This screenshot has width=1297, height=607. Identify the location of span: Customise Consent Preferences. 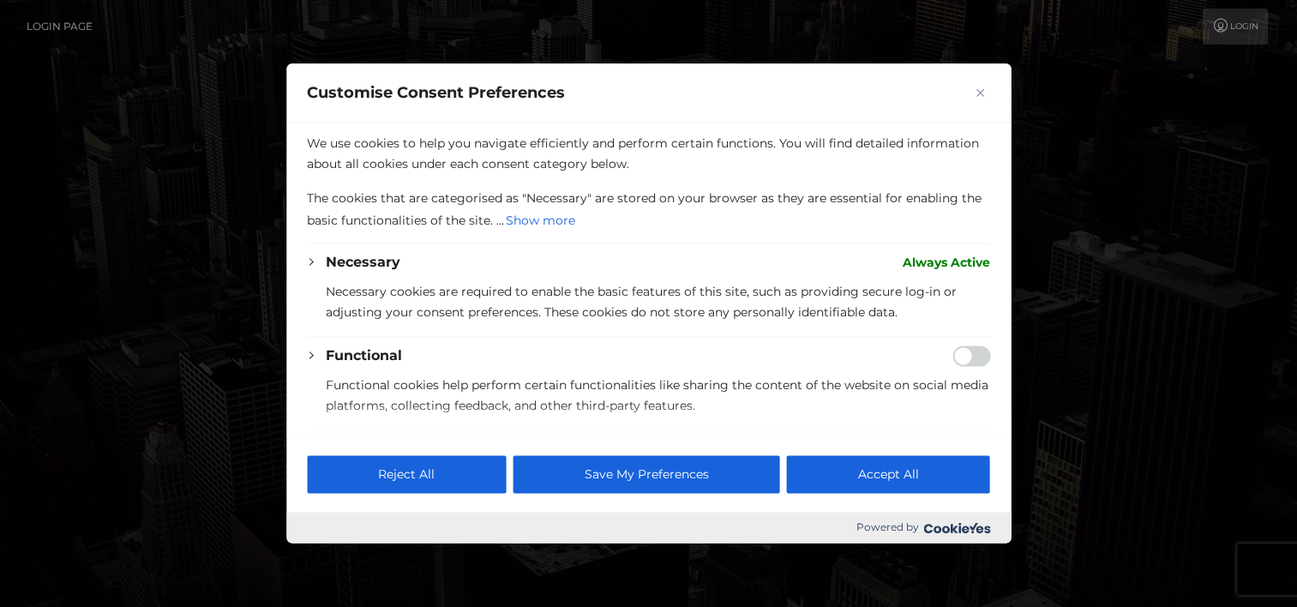
(435, 93).